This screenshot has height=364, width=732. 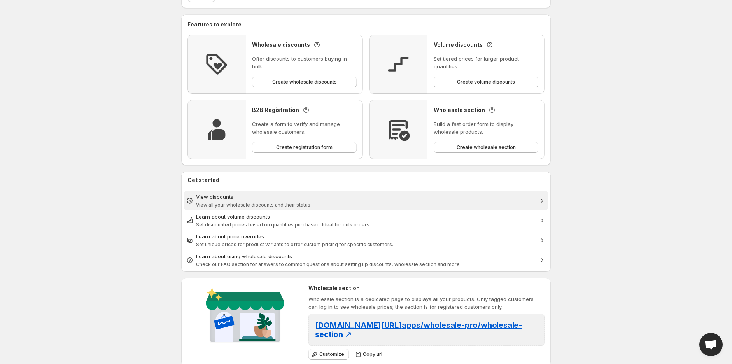 I want to click on span: Create volume discounts, so click(x=486, y=82).